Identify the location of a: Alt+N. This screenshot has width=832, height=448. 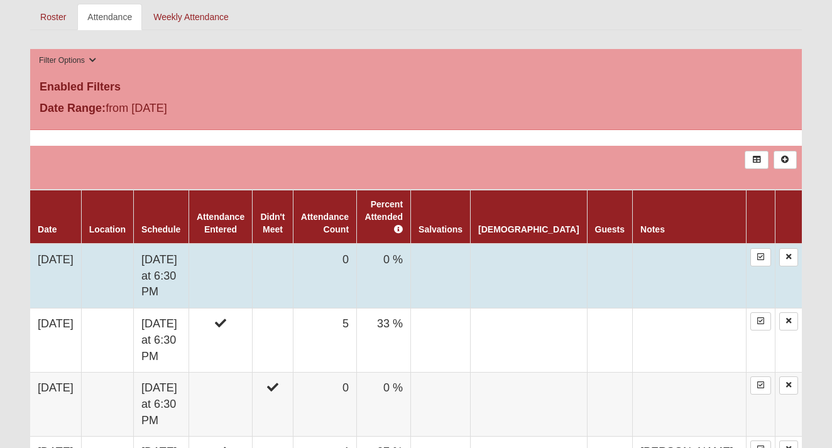
(785, 160).